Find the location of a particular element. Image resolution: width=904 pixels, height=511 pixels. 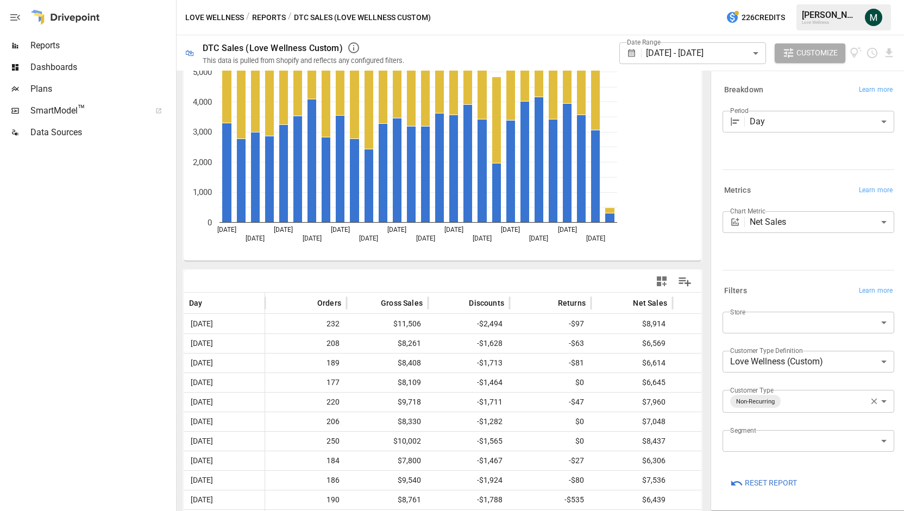

span: -$47 is located at coordinates (550, 402).